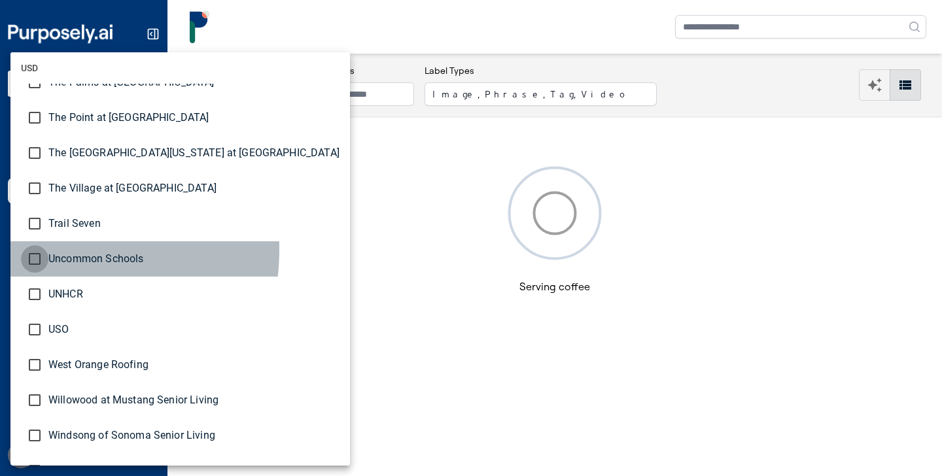 This screenshot has width=942, height=476. I want to click on span: Trail Seven, so click(194, 224).